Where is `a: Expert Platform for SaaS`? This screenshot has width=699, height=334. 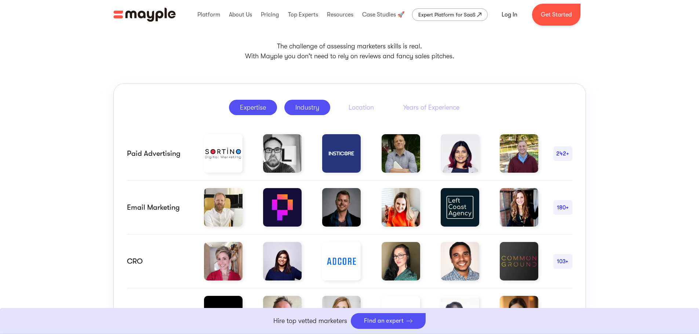 a: Expert Platform for SaaS is located at coordinates (450, 15).